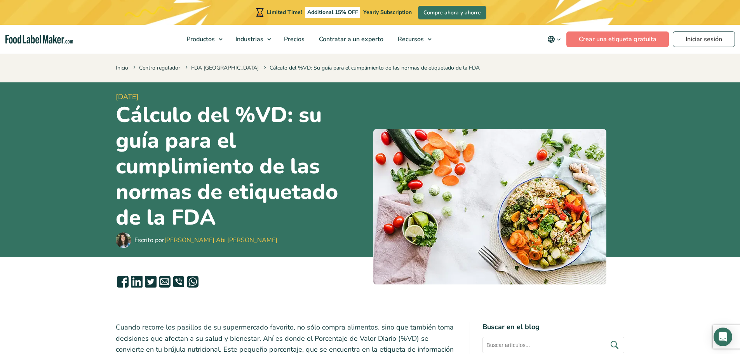  Describe the element at coordinates (252, 39) in the screenshot. I see `a: Industrias` at that location.